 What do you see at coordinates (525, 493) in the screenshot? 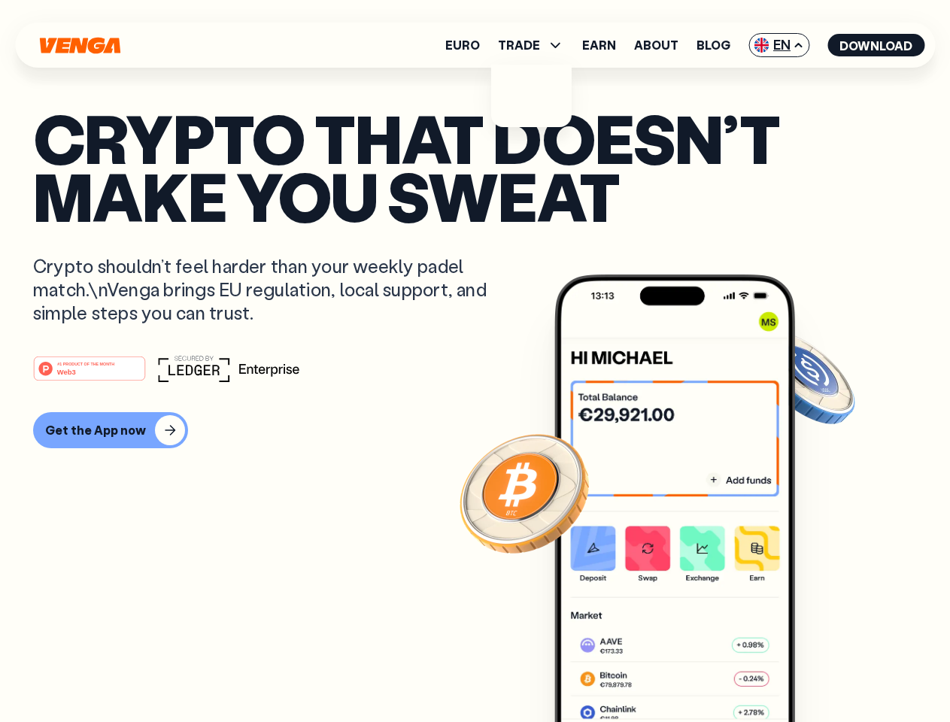
I see `img: Bitcoin` at bounding box center [525, 493].